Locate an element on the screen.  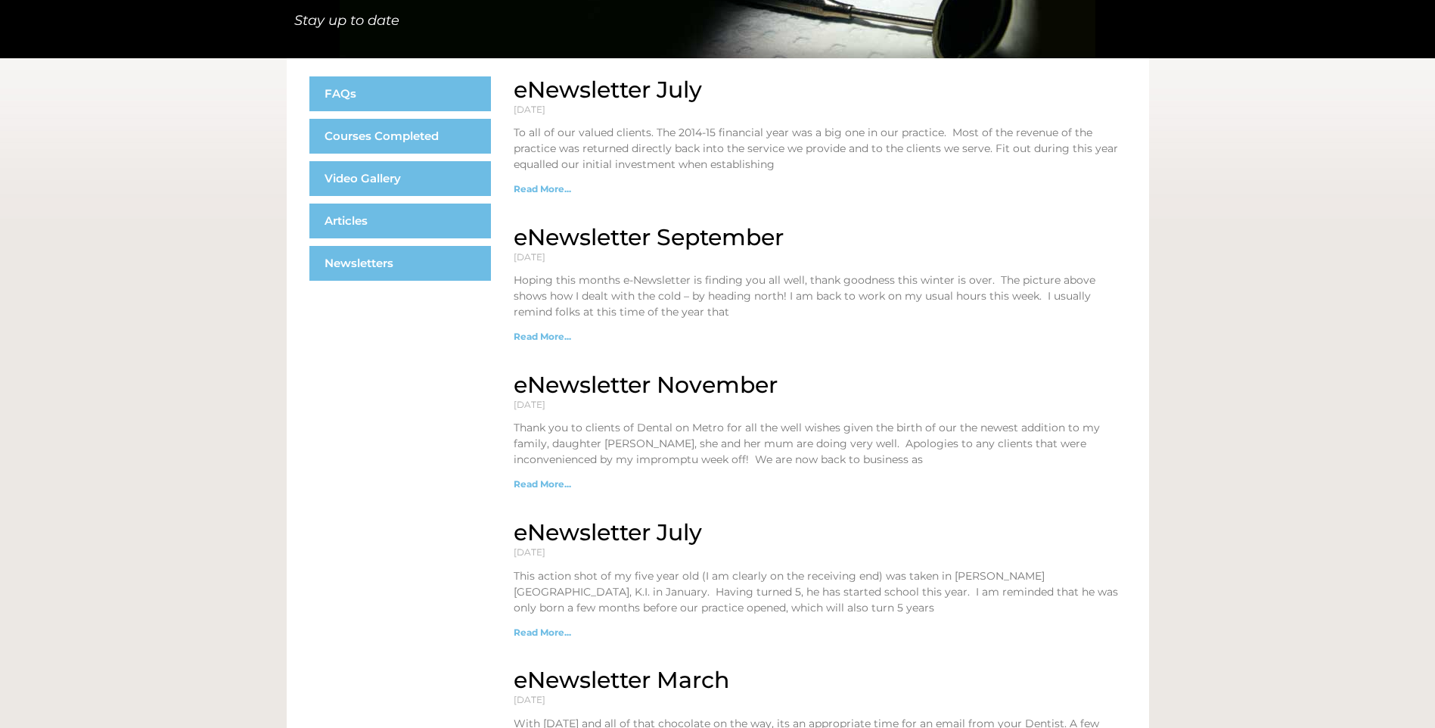
p: Thank you to clients of Dental on Metro for all the well wishes given the birth of our the newest... is located at coordinates (820, 443).